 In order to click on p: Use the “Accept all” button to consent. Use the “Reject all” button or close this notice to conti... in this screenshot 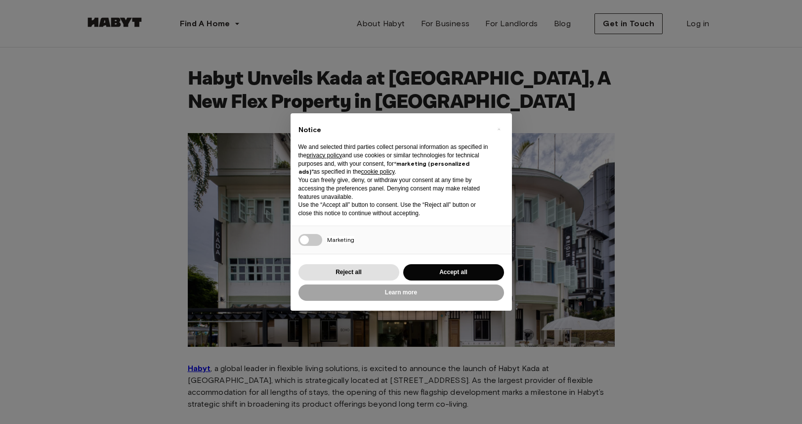, I will do `click(393, 209)`.